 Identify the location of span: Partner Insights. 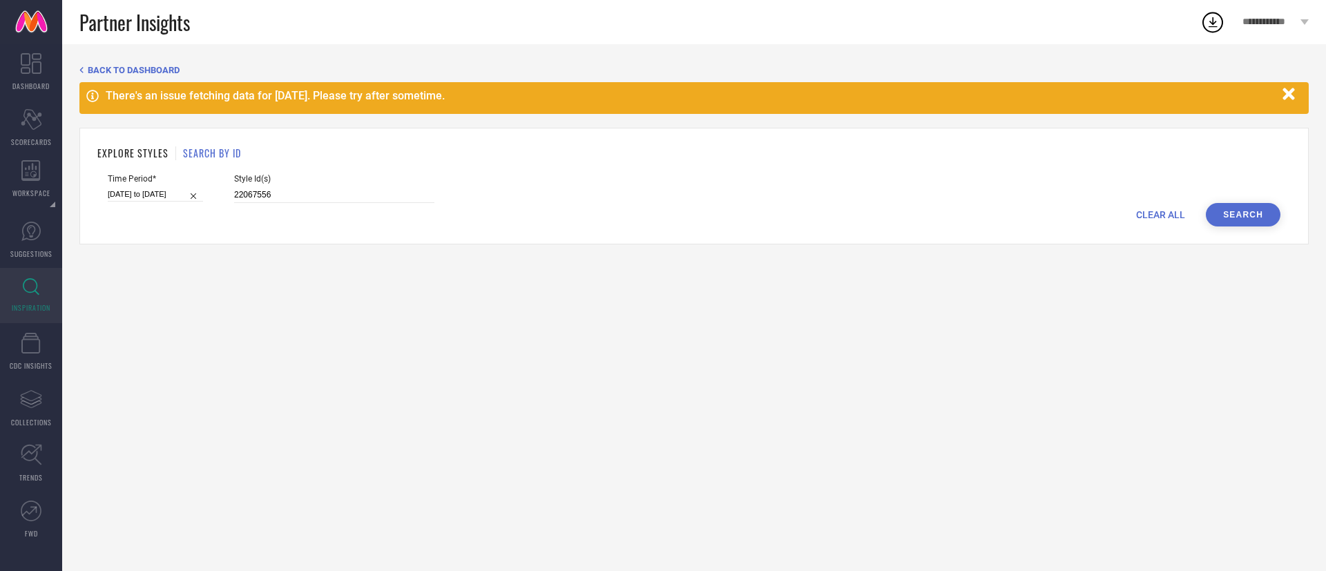
(135, 22).